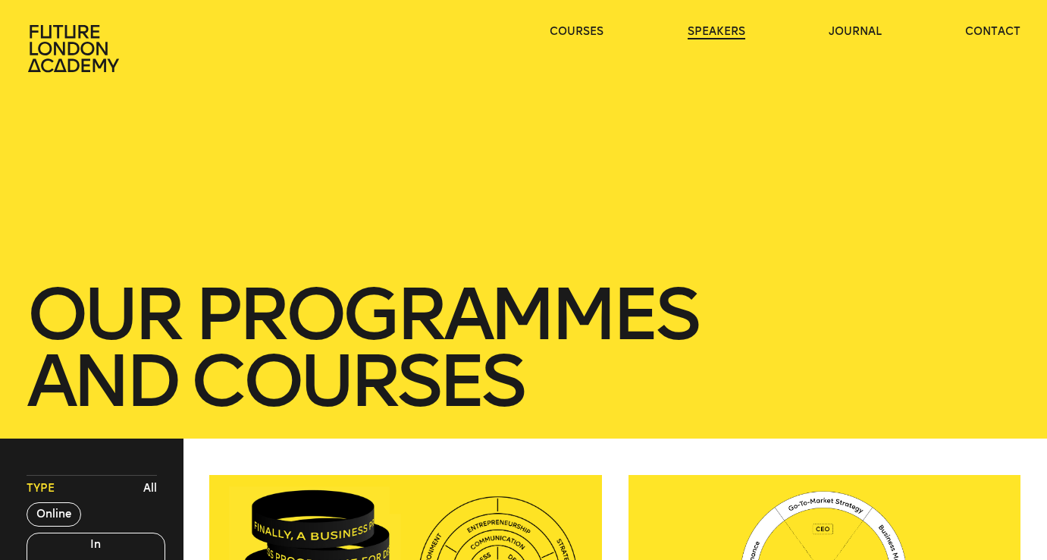 The width and height of the screenshot is (1047, 560). Describe the element at coordinates (993, 32) in the screenshot. I see `a: contact` at that location.